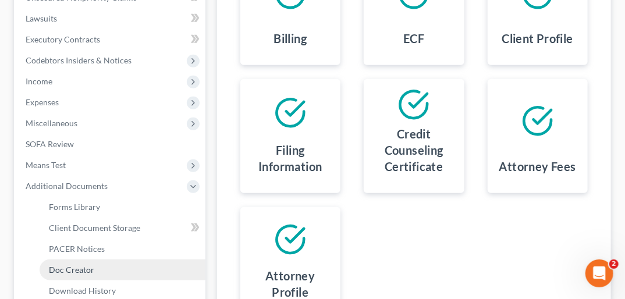 The height and width of the screenshot is (299, 625). Describe the element at coordinates (122, 249) in the screenshot. I see `a: PACER Notices` at that location.